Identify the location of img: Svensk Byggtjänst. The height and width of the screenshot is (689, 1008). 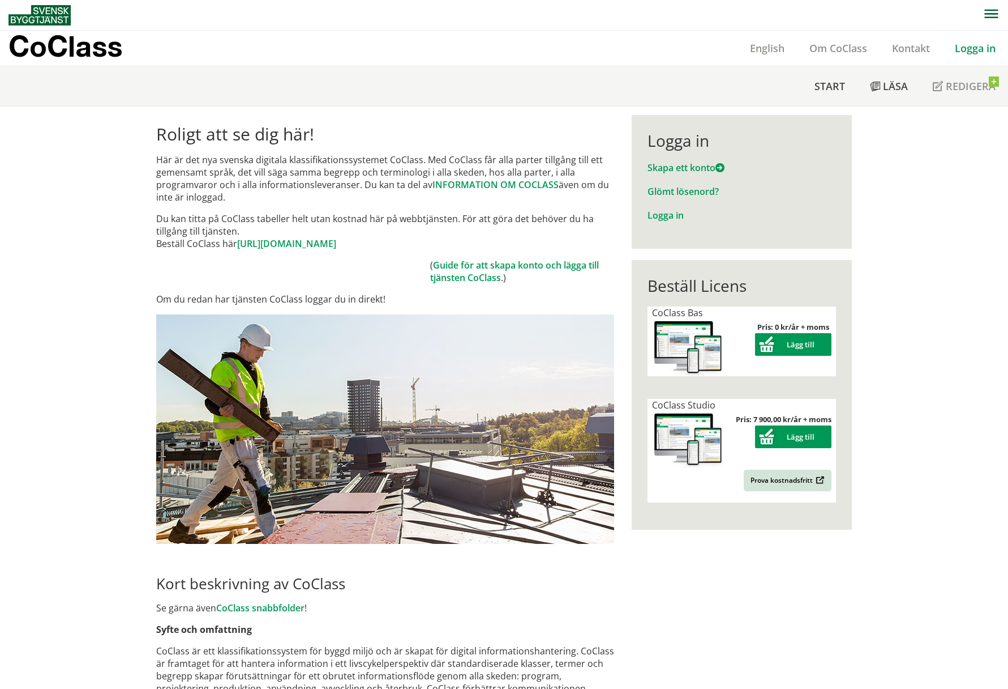
(40, 15).